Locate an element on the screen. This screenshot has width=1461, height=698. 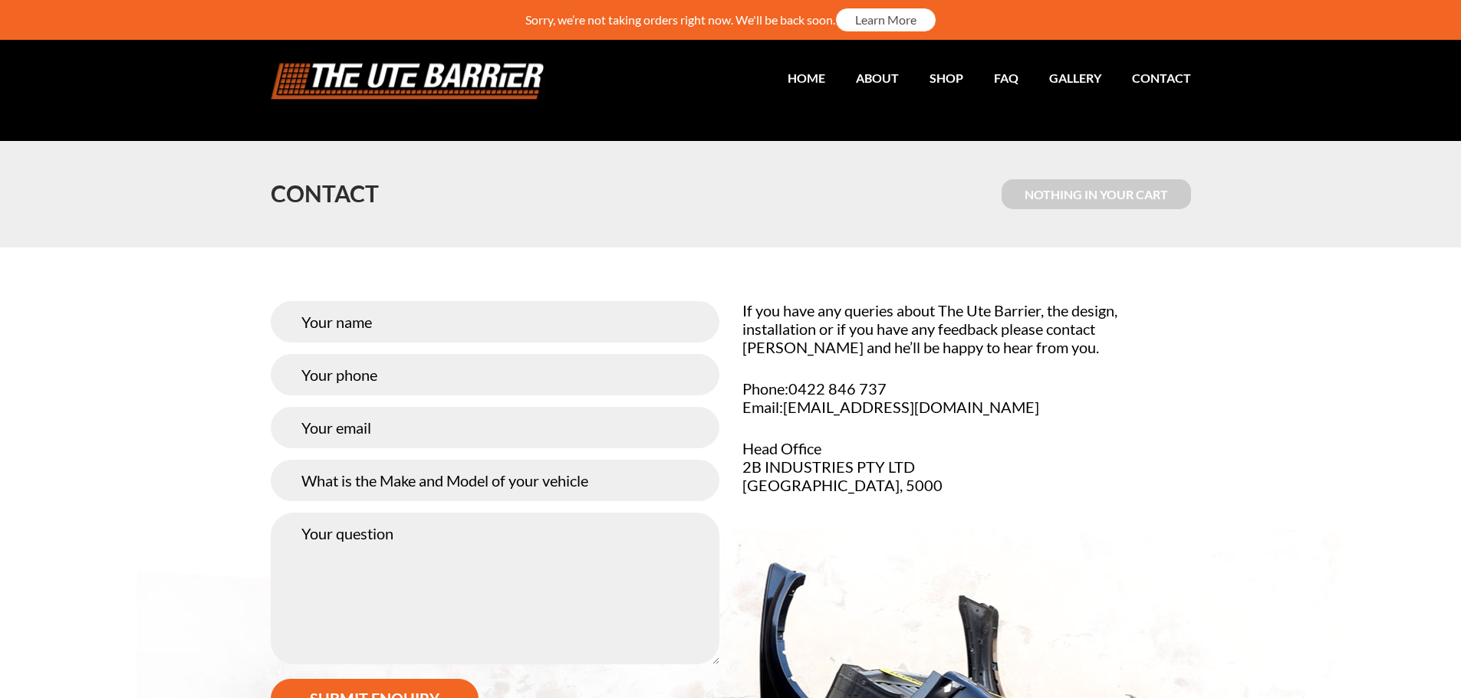
a: Home is located at coordinates (790, 77).